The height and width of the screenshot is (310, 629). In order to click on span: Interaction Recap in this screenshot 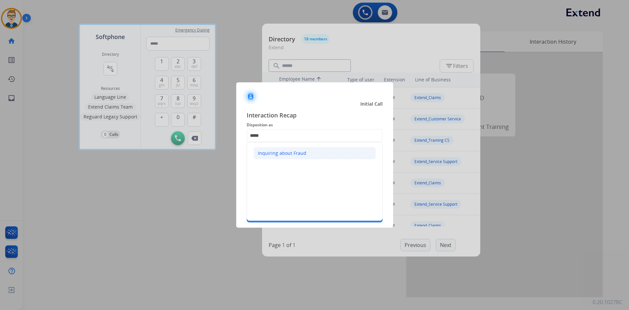, I will do `click(315, 116)`.